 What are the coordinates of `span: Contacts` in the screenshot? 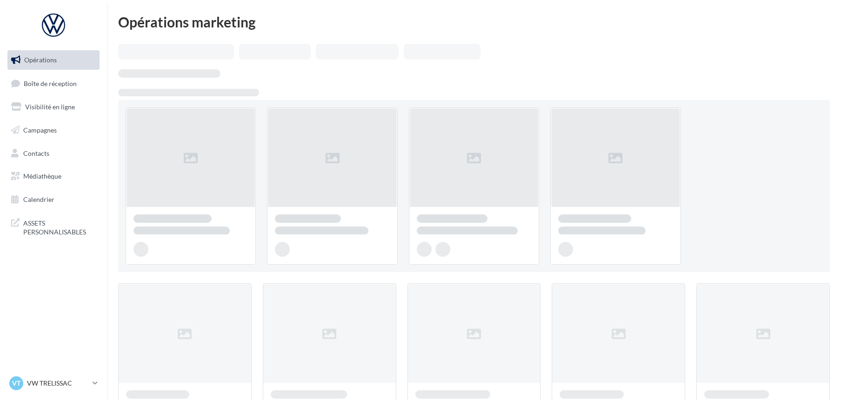 It's located at (36, 153).